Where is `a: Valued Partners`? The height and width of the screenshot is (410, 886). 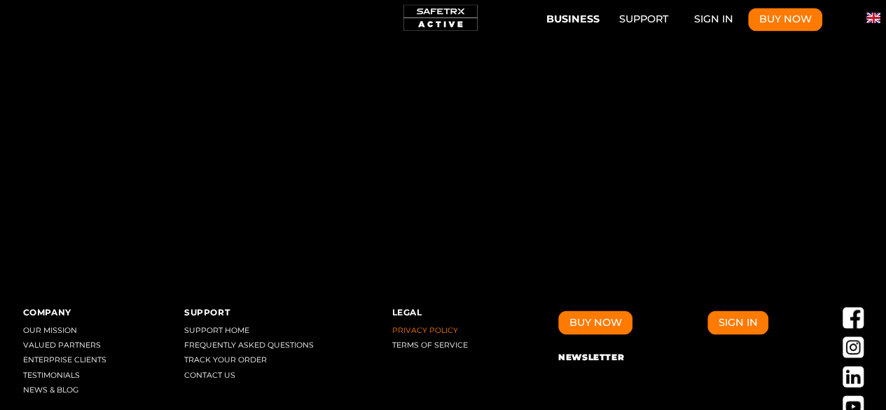 a: Valued Partners is located at coordinates (64, 345).